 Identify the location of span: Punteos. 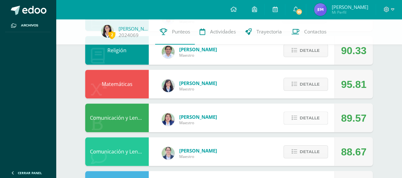
(181, 31).